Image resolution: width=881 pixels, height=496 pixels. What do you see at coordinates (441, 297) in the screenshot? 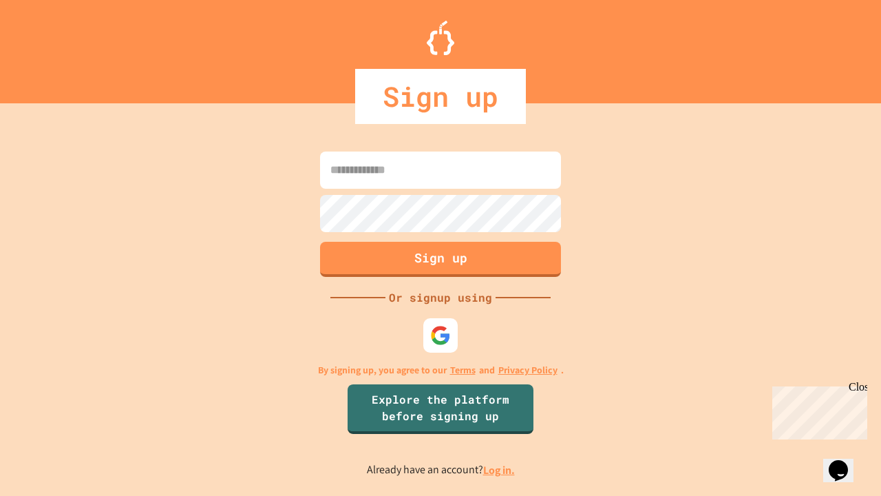
I see `div: Or signup using` at bounding box center [441, 297].